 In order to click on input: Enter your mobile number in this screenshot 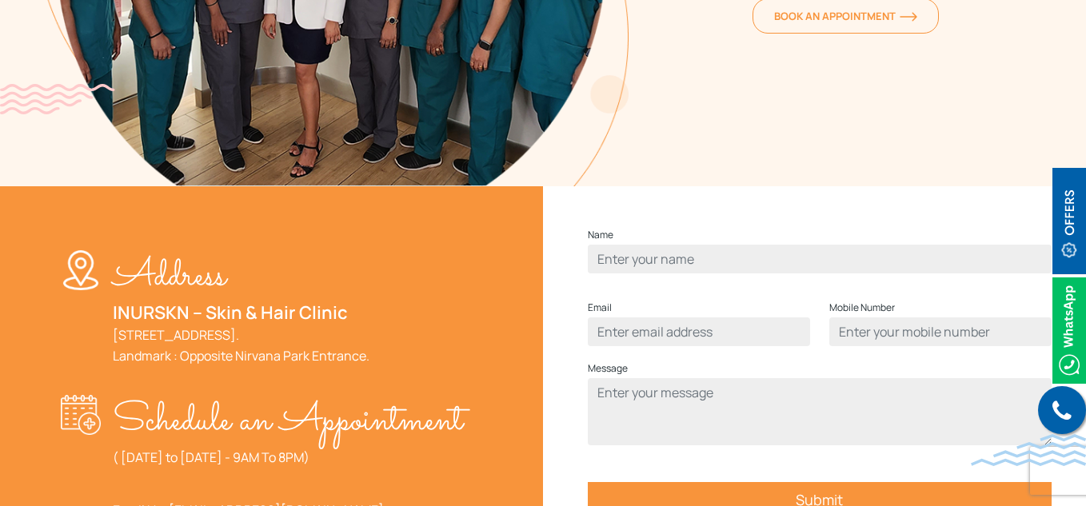, I will do `click(940, 332)`.